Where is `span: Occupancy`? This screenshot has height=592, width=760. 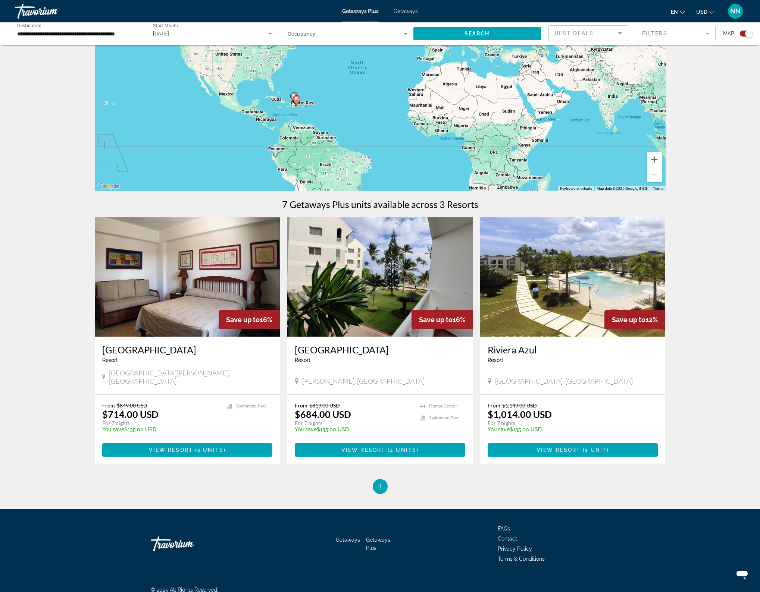
span: Occupancy is located at coordinates (301, 34).